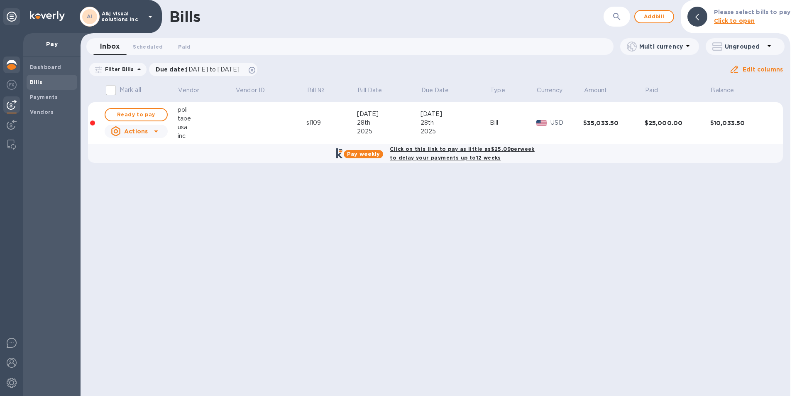  I want to click on p: Currency, so click(549, 90).